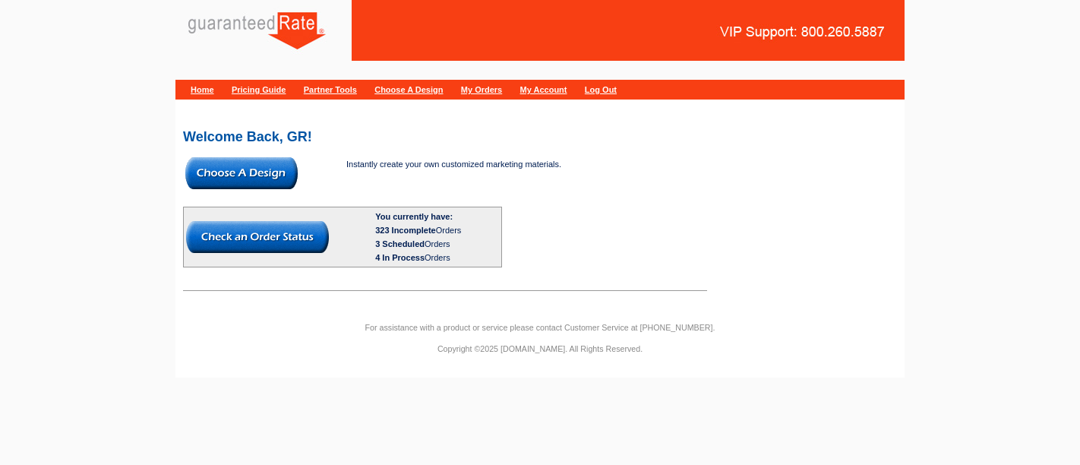  I want to click on a: Home, so click(202, 90).